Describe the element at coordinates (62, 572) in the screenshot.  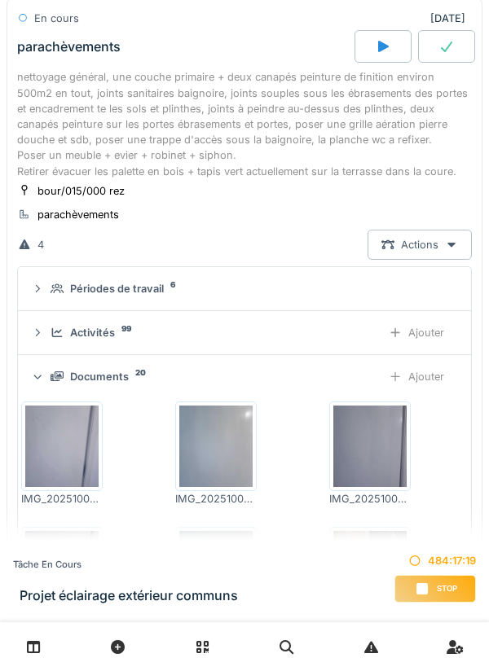
I see `img: vn1322tzwz5860ont8077hop5zg7` at that location.